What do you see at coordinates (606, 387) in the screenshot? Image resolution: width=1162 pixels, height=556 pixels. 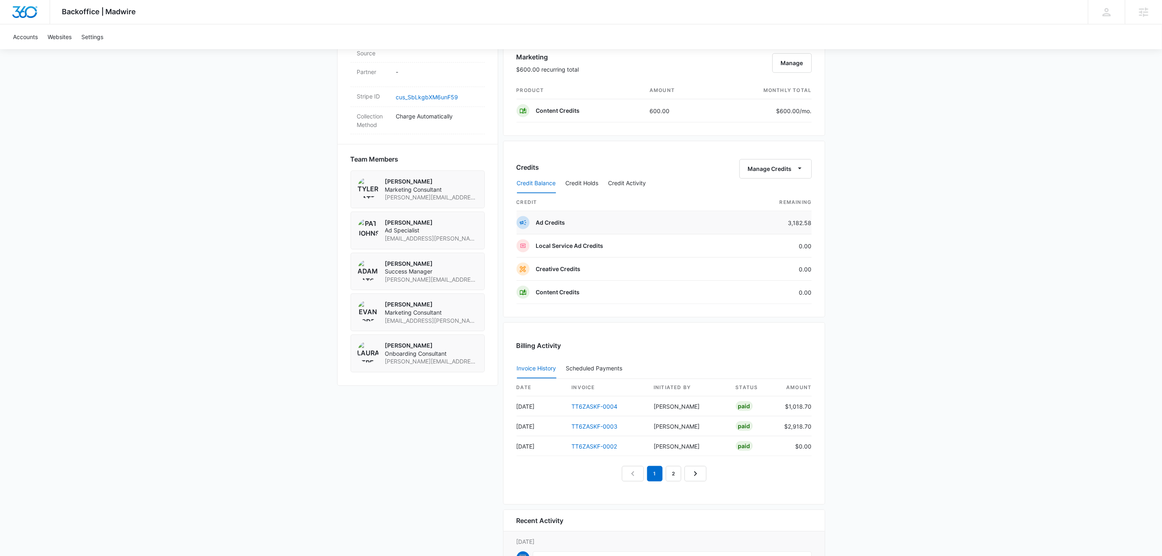 I see `th: invoice` at bounding box center [606, 387].